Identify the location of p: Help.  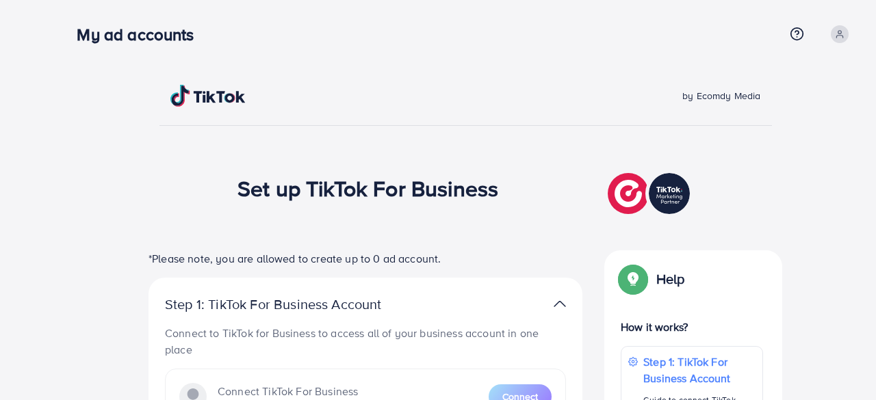
(671, 279).